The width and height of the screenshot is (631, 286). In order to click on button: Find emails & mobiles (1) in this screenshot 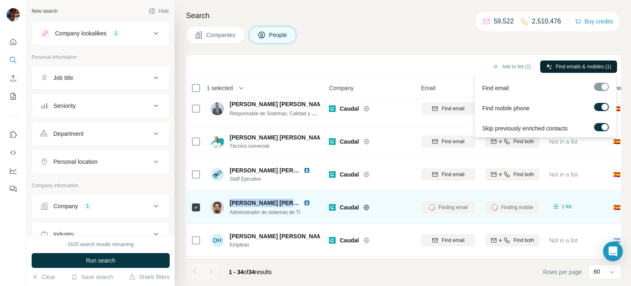, I will do `click(579, 67)`.